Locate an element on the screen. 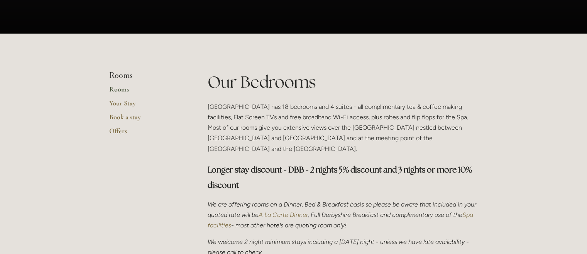  li: Rooms is located at coordinates (146, 76).